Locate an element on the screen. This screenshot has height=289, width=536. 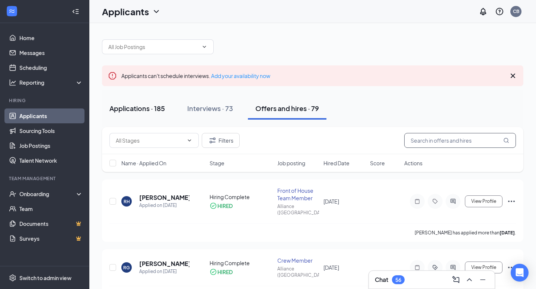
svg: ComposeMessage is located at coordinates (456, 280).